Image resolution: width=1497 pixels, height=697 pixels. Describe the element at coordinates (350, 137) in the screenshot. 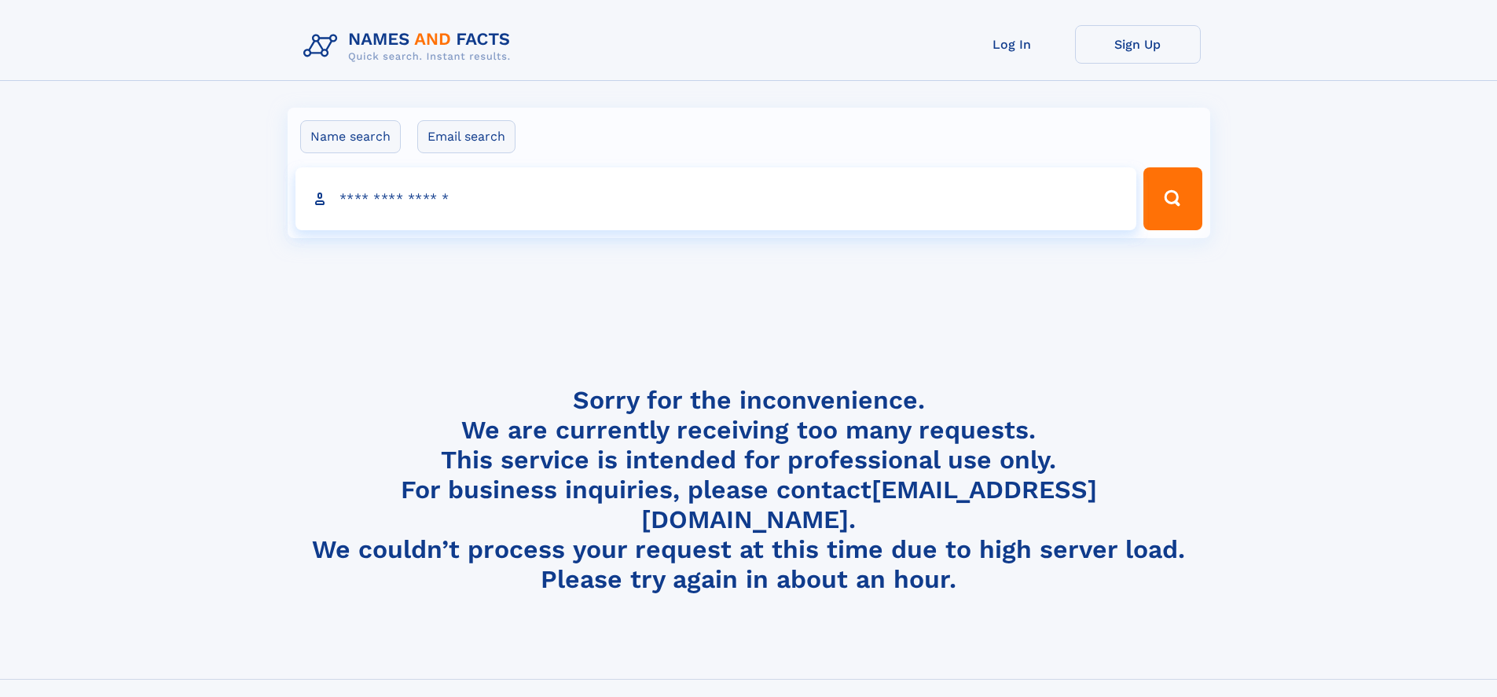

I see `label: Name search` at that location.